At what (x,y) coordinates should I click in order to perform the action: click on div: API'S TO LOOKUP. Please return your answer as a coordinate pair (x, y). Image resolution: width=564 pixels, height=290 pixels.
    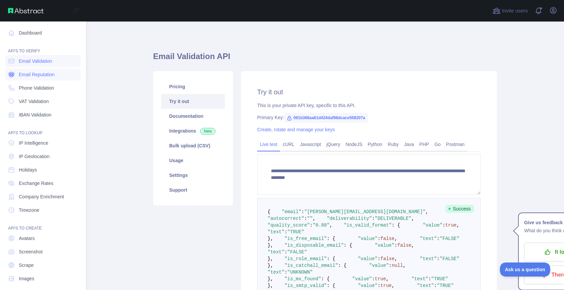
    Looking at the image, I should click on (43, 129).